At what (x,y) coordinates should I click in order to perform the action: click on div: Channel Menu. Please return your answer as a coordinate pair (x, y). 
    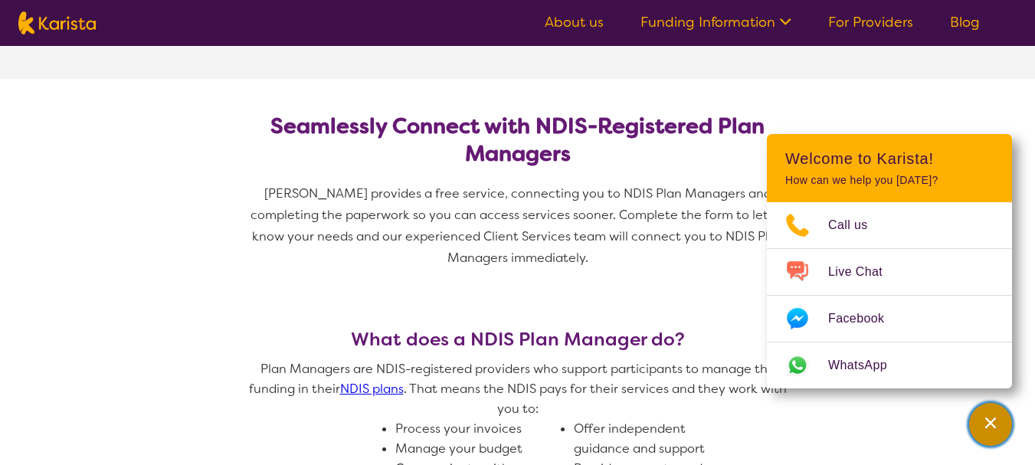
    Looking at the image, I should click on (889, 261).